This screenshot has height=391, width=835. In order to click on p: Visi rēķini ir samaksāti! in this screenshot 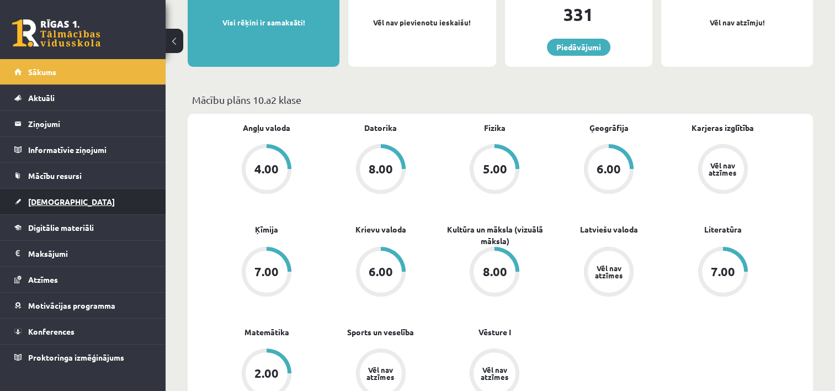, I will do `click(263, 23)`.